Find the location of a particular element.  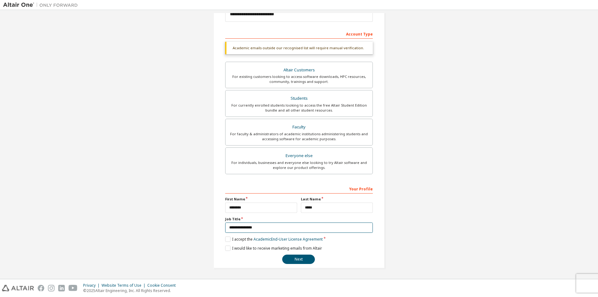

label: Job Title is located at coordinates (299, 219).